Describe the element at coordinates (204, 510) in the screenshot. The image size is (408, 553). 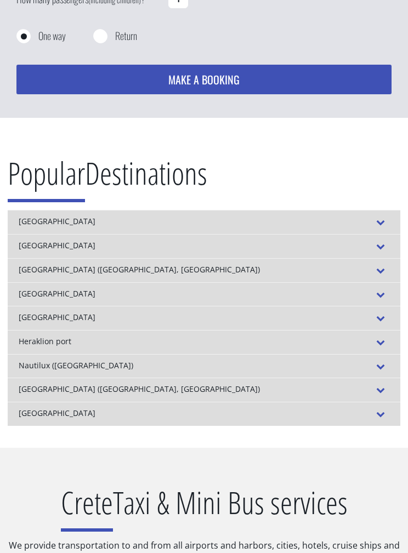
I see `h2: Taxi & Mini Bus services` at that location.